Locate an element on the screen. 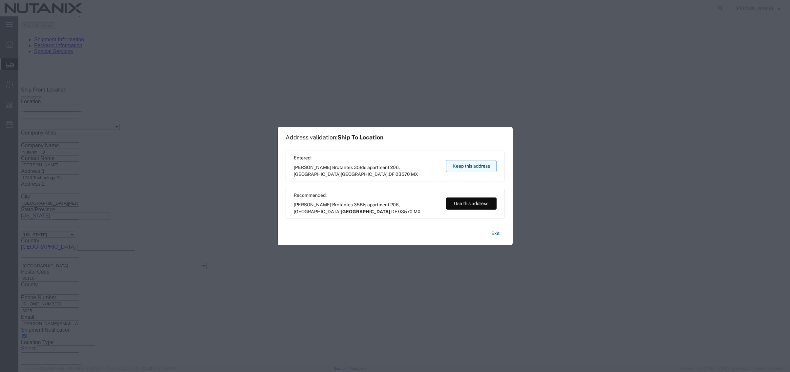  button: Use this address is located at coordinates (471, 203).